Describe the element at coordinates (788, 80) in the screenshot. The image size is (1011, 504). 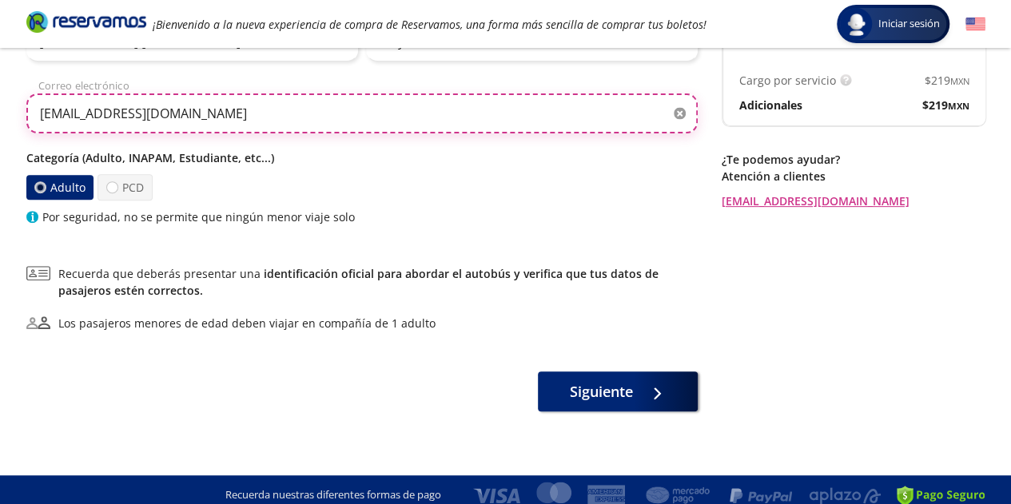
I see `p: Cargo por servicio` at that location.